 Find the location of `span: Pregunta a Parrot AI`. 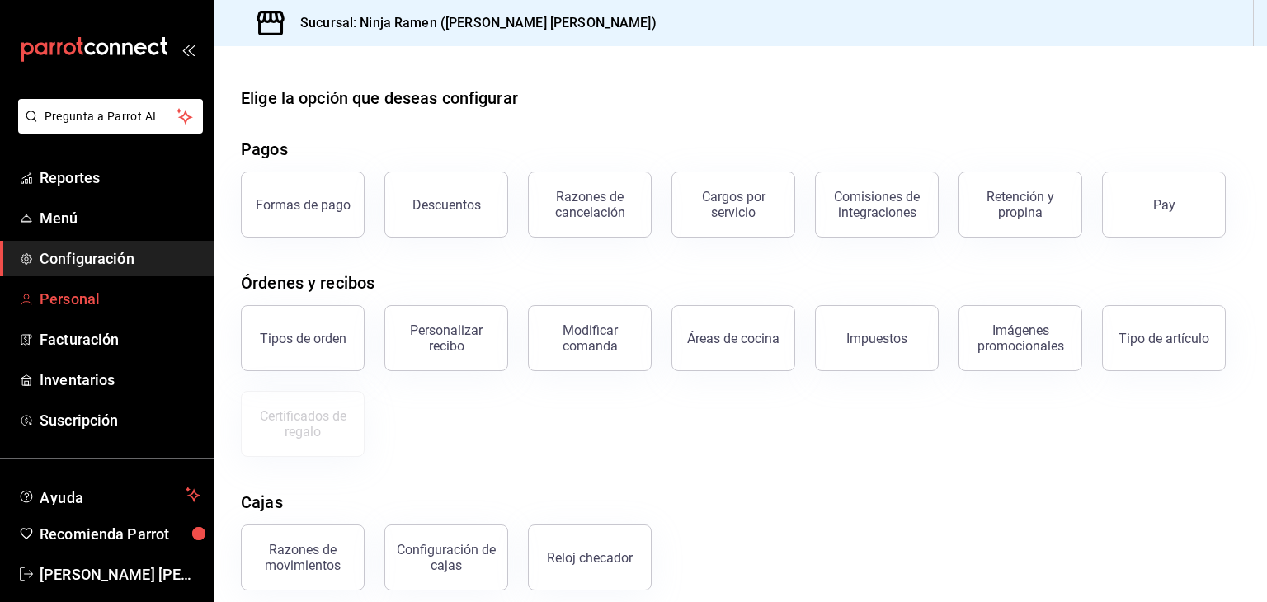

span: Pregunta a Parrot AI is located at coordinates (111, 116).